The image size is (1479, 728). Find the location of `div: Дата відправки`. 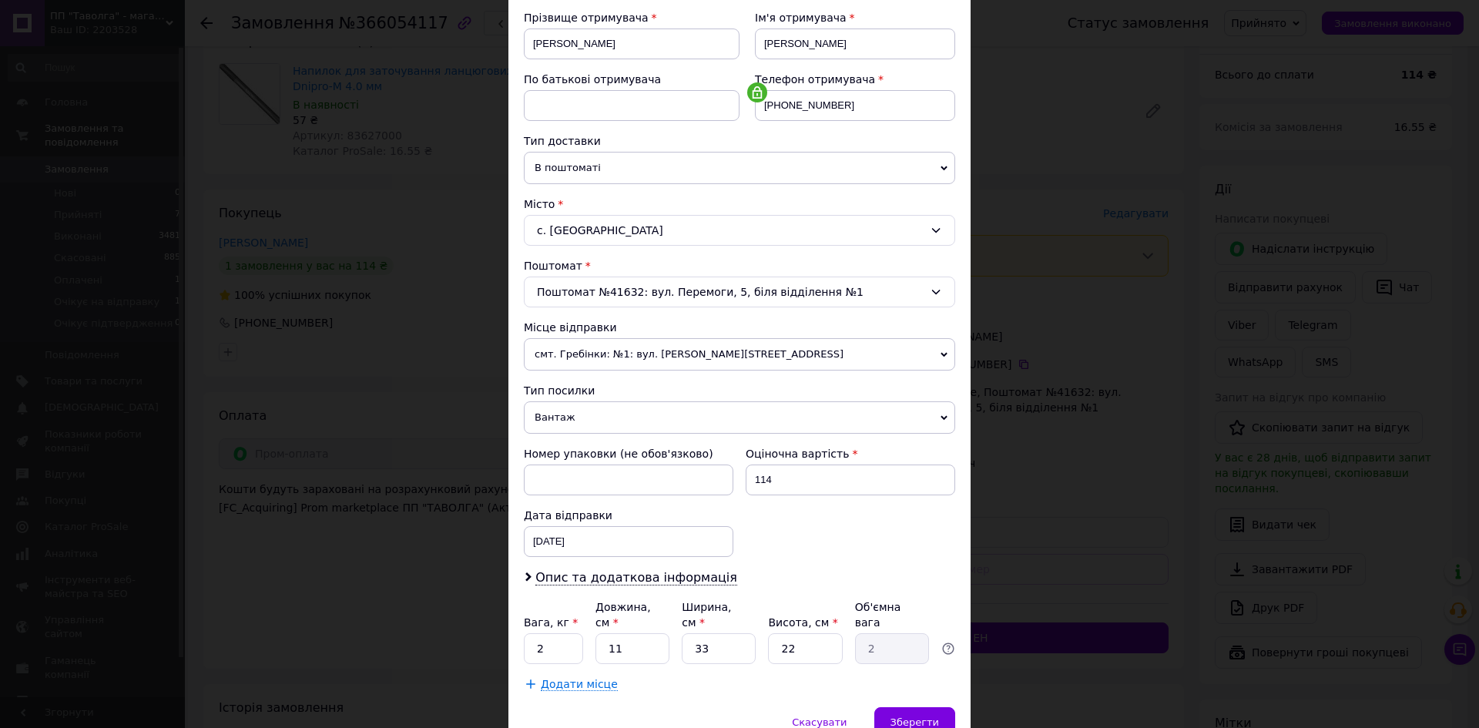

div: Дата відправки is located at coordinates (629, 515).